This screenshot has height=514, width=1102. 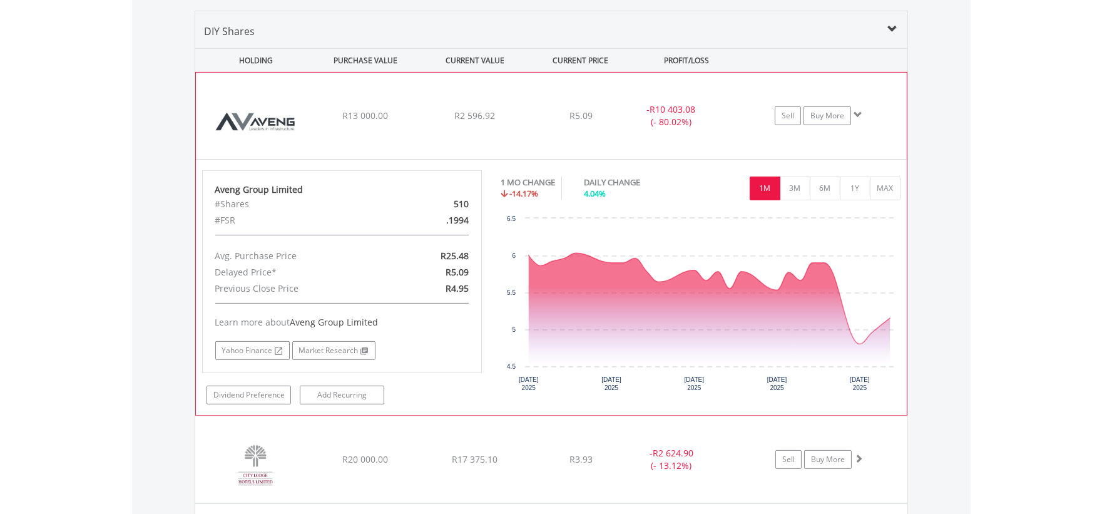 I want to click on div: DAILY CHANGE, so click(x=634, y=182).